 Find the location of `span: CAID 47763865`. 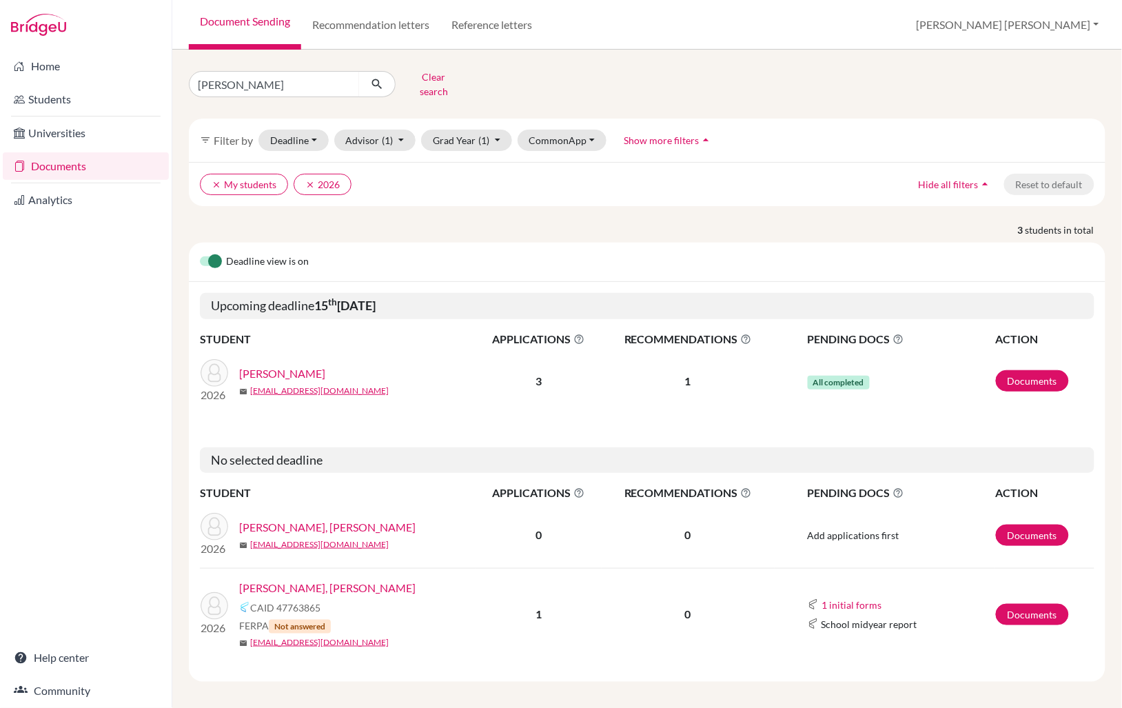

span: CAID 47763865 is located at coordinates (285, 607).